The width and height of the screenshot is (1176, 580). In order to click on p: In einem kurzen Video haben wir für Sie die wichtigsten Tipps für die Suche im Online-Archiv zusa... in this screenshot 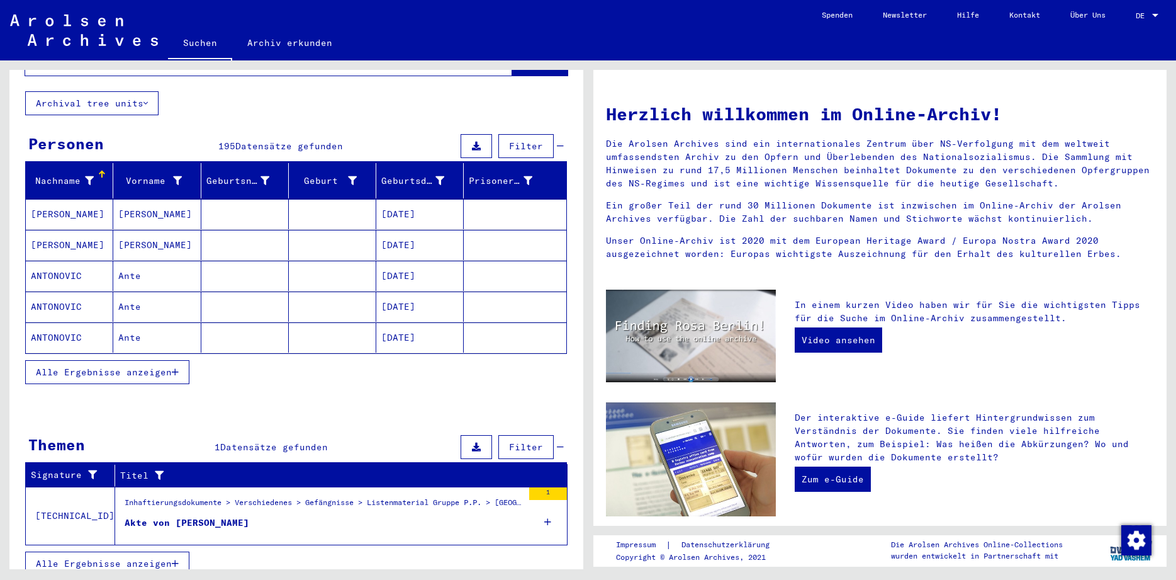, I will do `click(974, 311)`.